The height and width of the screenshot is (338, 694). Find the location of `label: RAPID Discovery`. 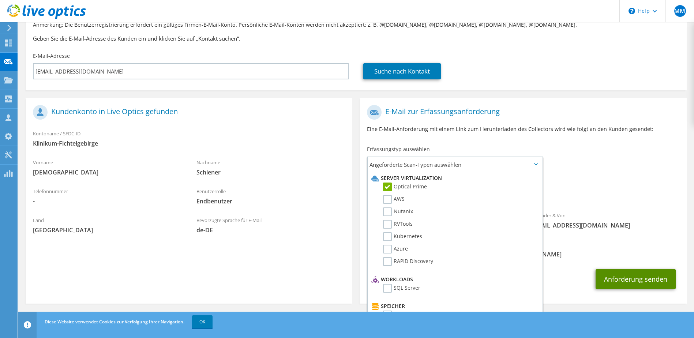

label: RAPID Discovery is located at coordinates (408, 262).